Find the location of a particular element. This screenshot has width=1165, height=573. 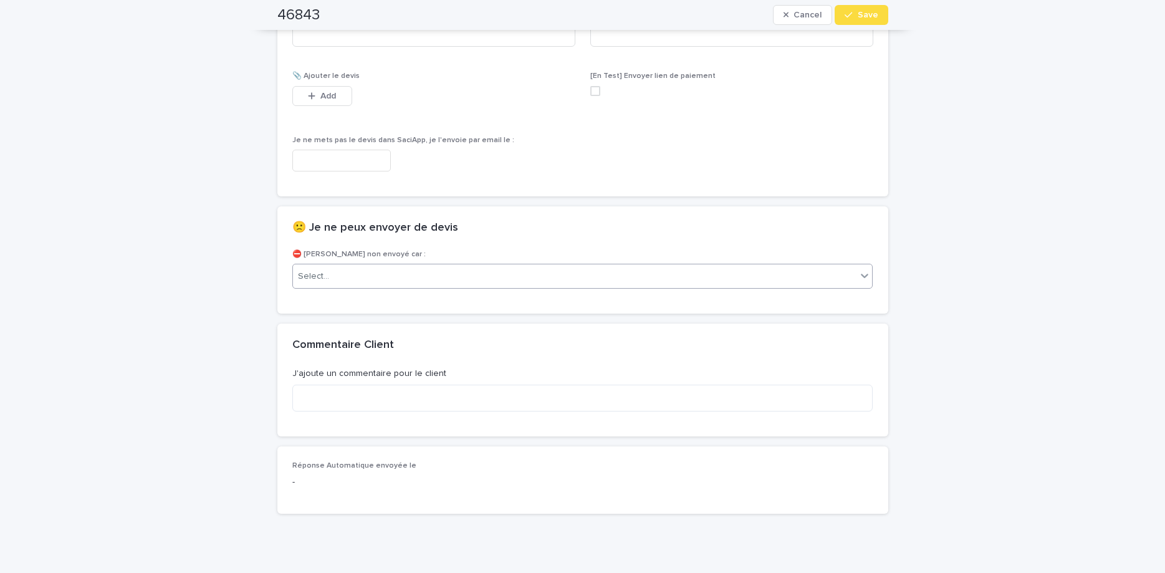

span: 📎 Ajouter le devis is located at coordinates (326, 76).